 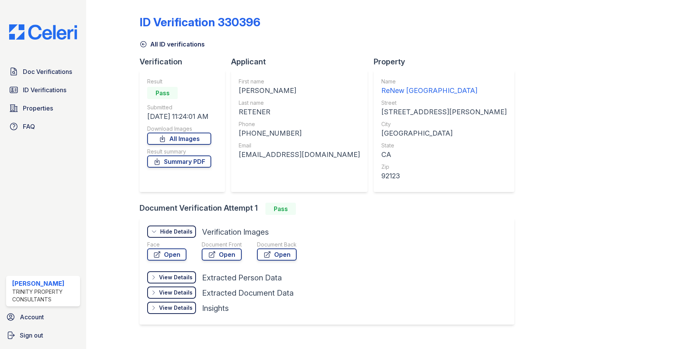 I want to click on a: Properties, so click(x=43, y=108).